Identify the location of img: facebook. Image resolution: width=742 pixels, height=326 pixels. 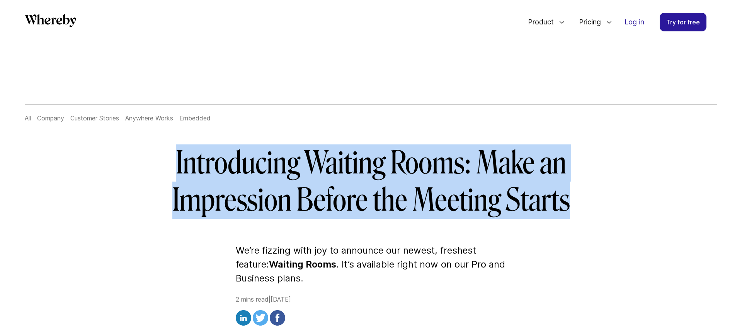
(278, 317).